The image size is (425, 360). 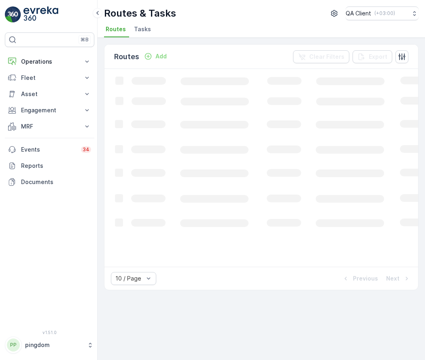 What do you see at coordinates (49, 78) in the screenshot?
I see `button: Fleet` at bounding box center [49, 78].